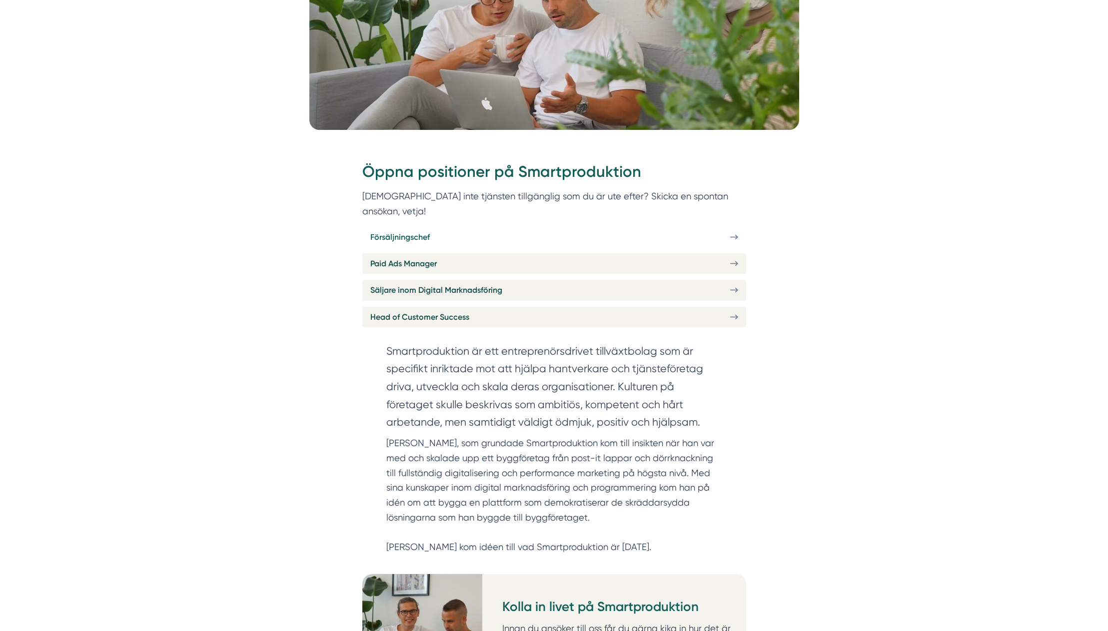 The width and height of the screenshot is (1108, 631). What do you see at coordinates (554, 175) in the screenshot?
I see `h2: Öppna positioner på Smartproduktion` at bounding box center [554, 175].